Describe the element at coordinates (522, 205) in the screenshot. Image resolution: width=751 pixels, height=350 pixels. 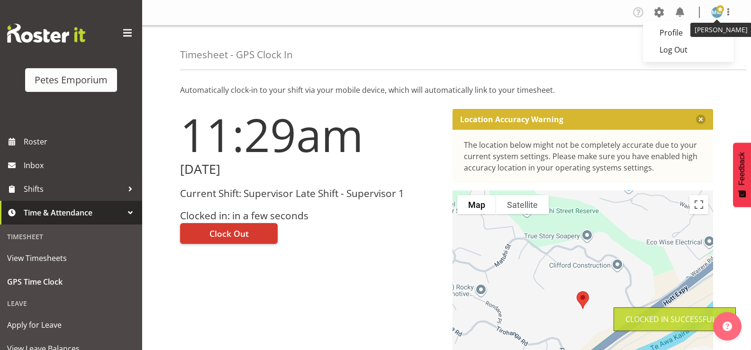
I see `button: Show satellite imagery` at that location.